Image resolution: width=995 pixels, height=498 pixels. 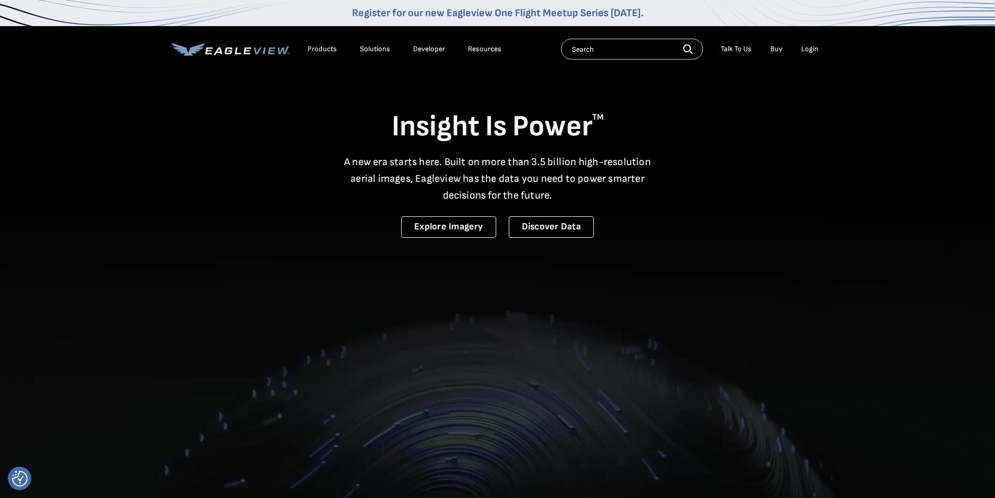 What do you see at coordinates (485, 49) in the screenshot?
I see `div: Resources` at bounding box center [485, 49].